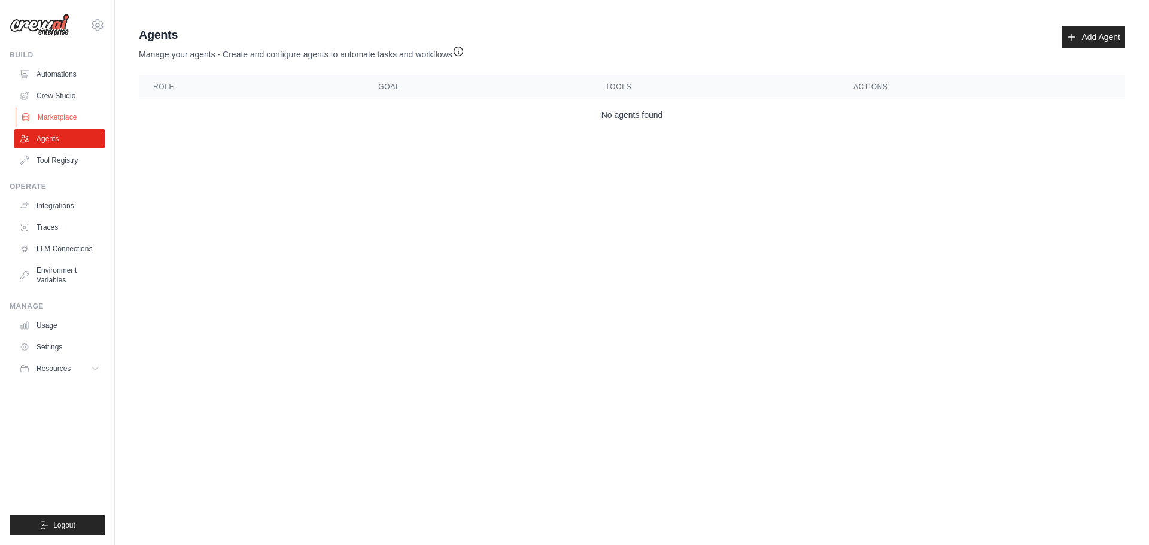  Describe the element at coordinates (57, 187) in the screenshot. I see `div: Operate` at that location.